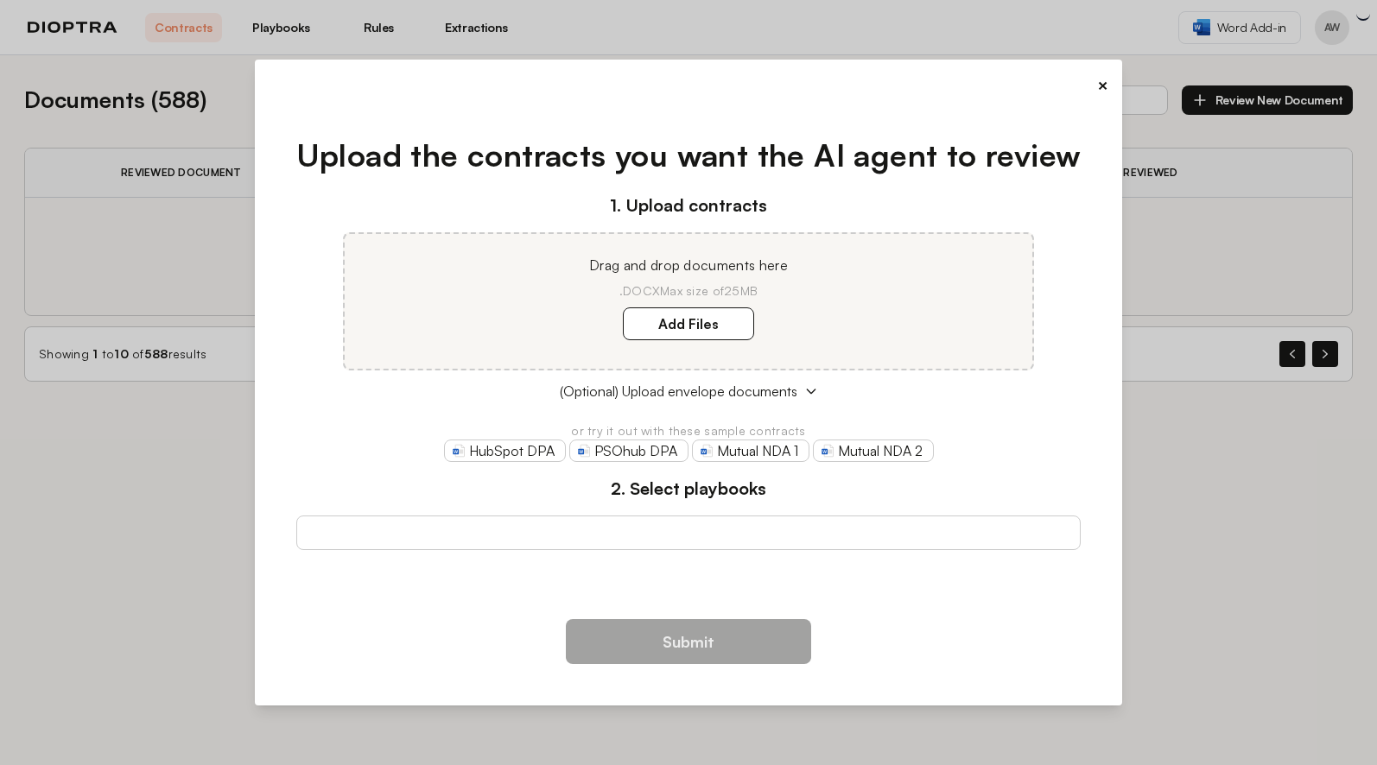  Describe the element at coordinates (689, 265) in the screenshot. I see `p: Drag and drop documents here` at that location.